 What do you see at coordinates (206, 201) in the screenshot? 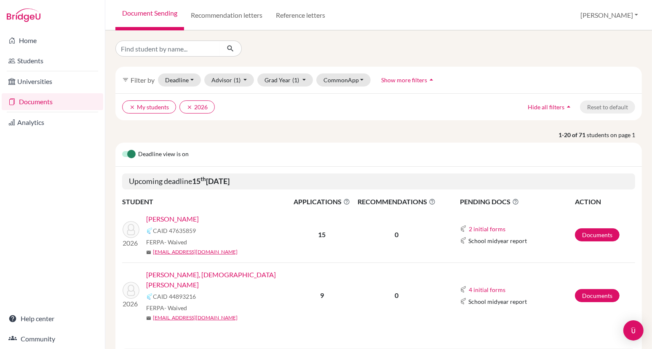
I see `th: STUDENT` at bounding box center [206, 201].